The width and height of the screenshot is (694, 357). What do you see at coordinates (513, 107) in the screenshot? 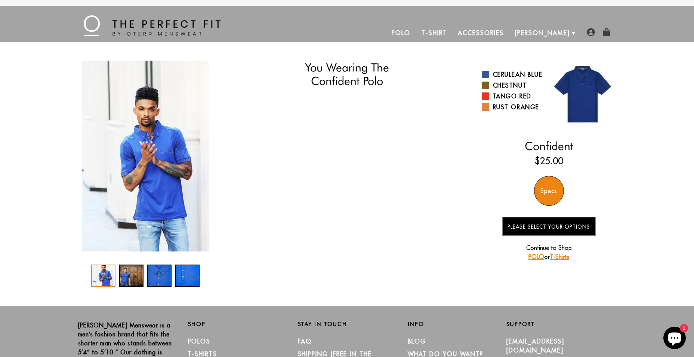
I see `a: Rust Orange` at bounding box center [513, 107].